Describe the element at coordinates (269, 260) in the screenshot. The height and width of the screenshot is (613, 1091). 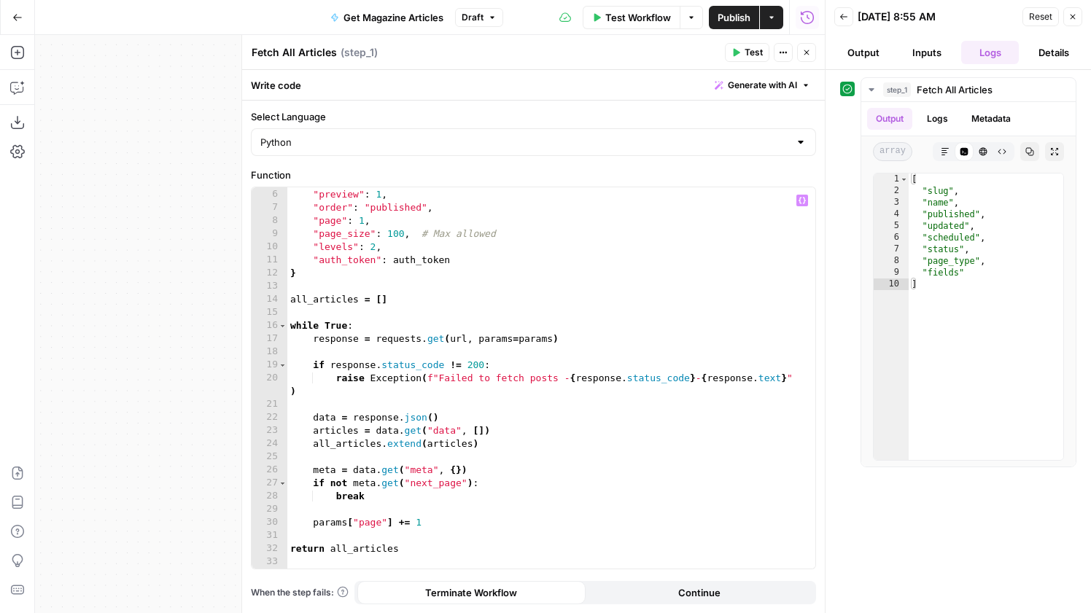
I see `div: 11` at that location.